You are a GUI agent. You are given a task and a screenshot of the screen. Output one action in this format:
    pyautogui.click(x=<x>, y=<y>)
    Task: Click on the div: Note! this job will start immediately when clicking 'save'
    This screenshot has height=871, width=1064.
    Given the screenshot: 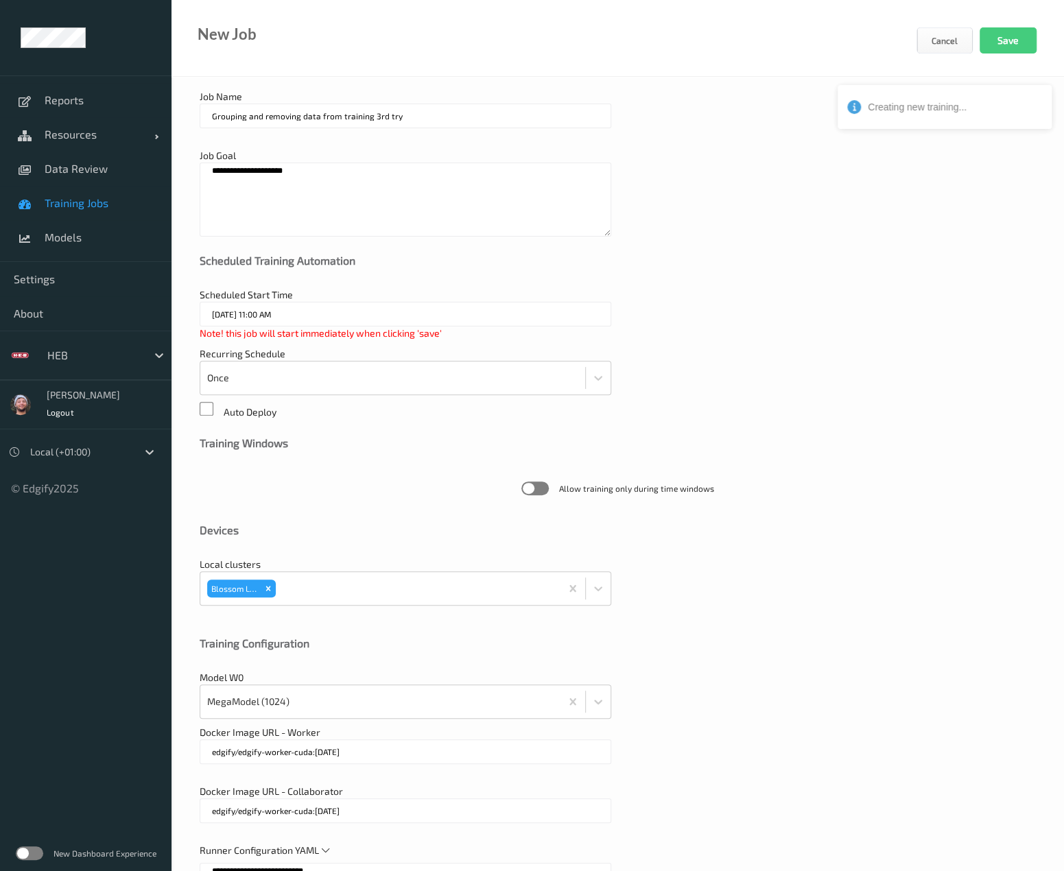 What is the action you would take?
    pyautogui.click(x=406, y=333)
    